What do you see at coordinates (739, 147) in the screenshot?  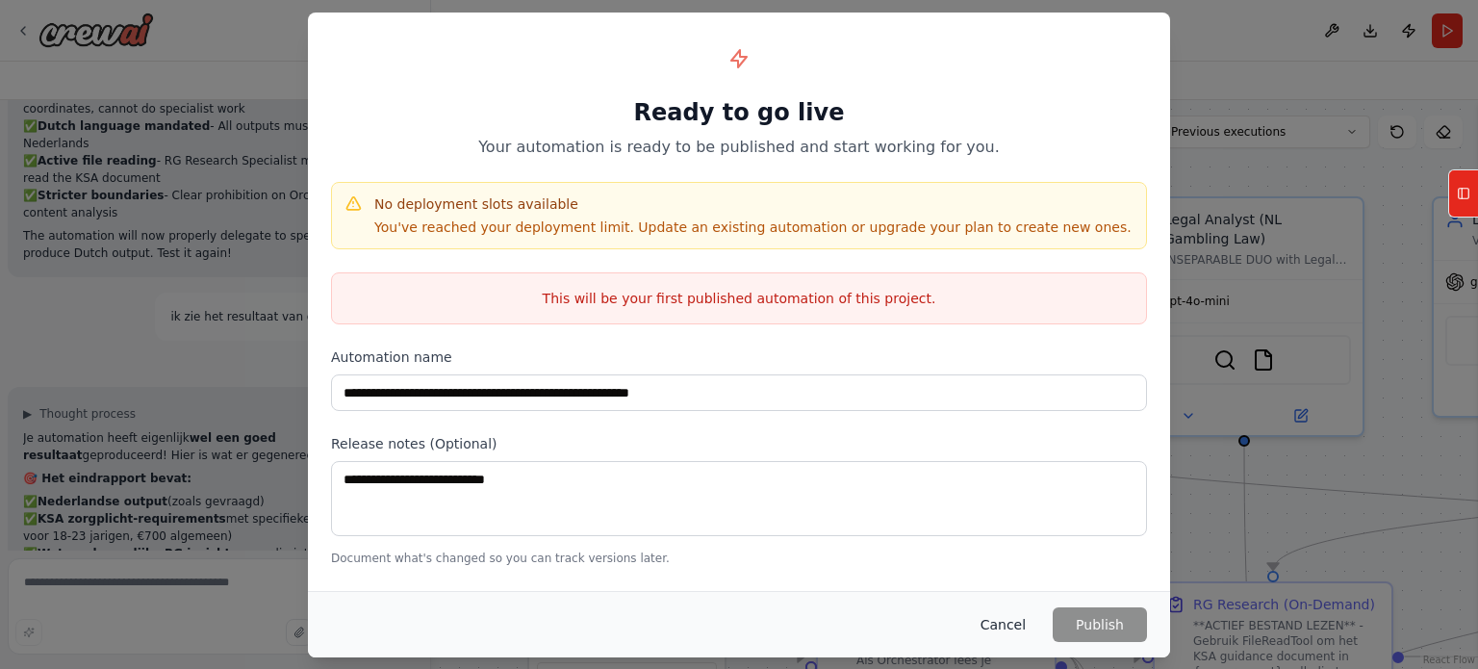 I see `p: Your automation is ready to be published and start working for you.` at bounding box center [739, 147].